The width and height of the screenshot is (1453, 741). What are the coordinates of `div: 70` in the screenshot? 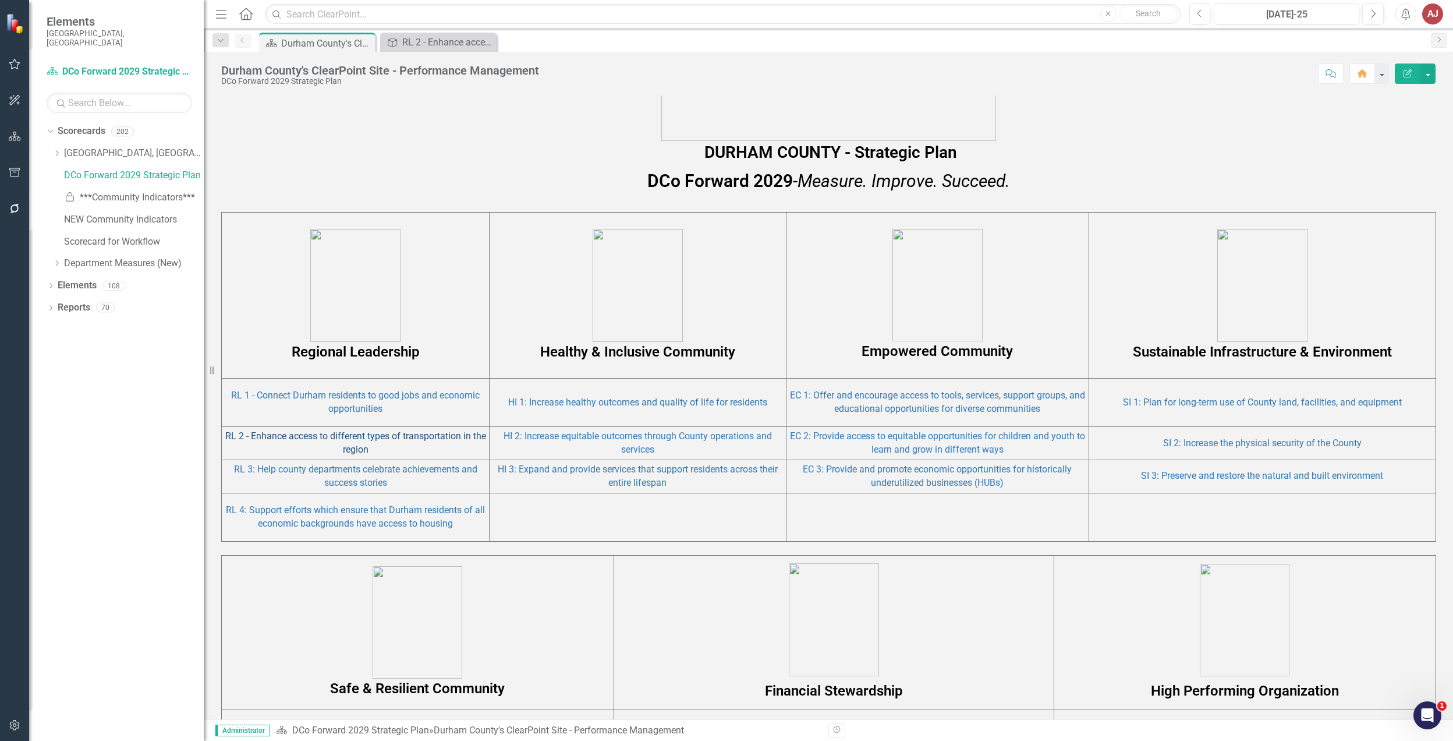 It's located at (105, 307).